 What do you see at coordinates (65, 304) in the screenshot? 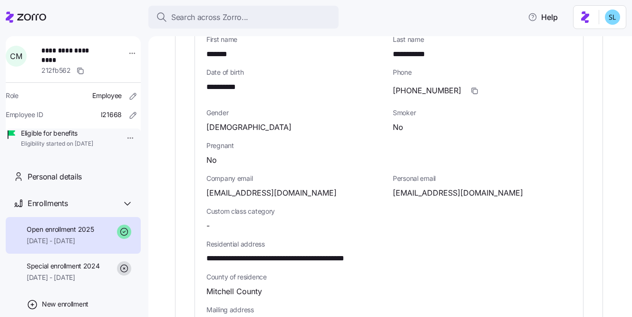
I see `span: New enrollment` at bounding box center [65, 304].